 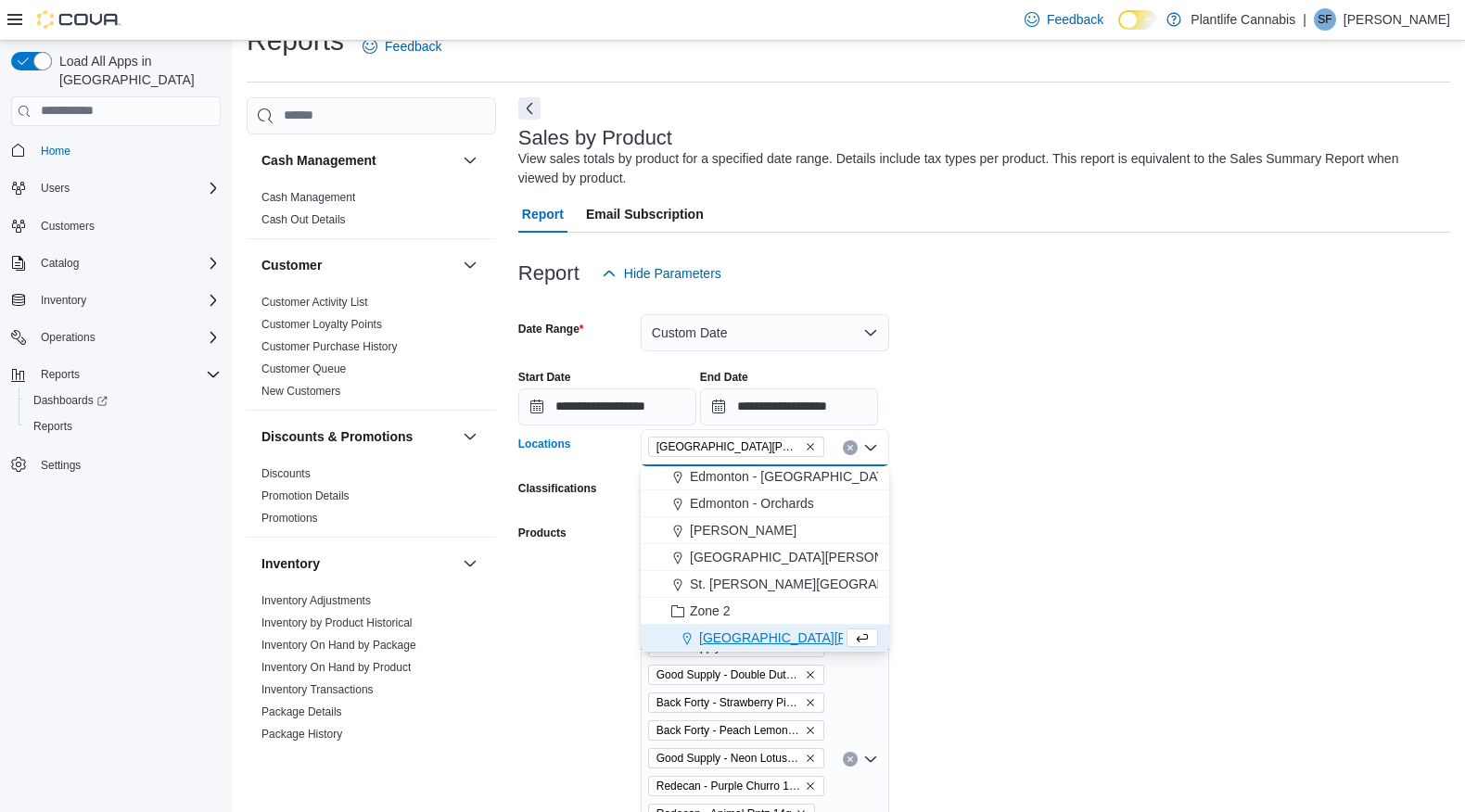 What do you see at coordinates (1118, 29) in the screenshot?
I see `span: Dark Mode` at bounding box center [1118, 29].